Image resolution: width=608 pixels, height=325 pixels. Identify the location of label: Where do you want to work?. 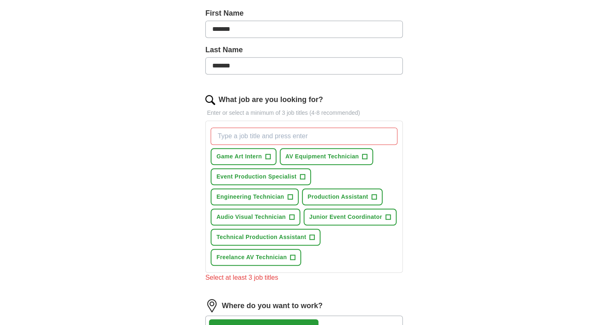
(272, 306).